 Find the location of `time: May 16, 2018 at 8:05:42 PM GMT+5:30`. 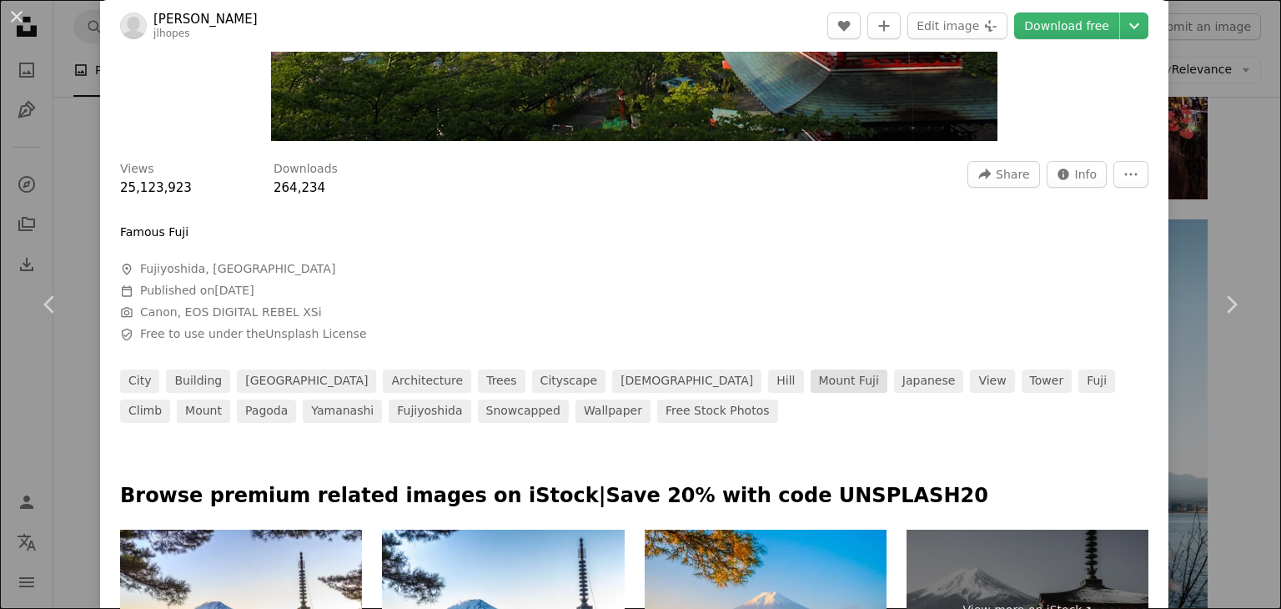

time: May 16, 2018 at 8:05:42 PM GMT+5:30 is located at coordinates (234, 290).